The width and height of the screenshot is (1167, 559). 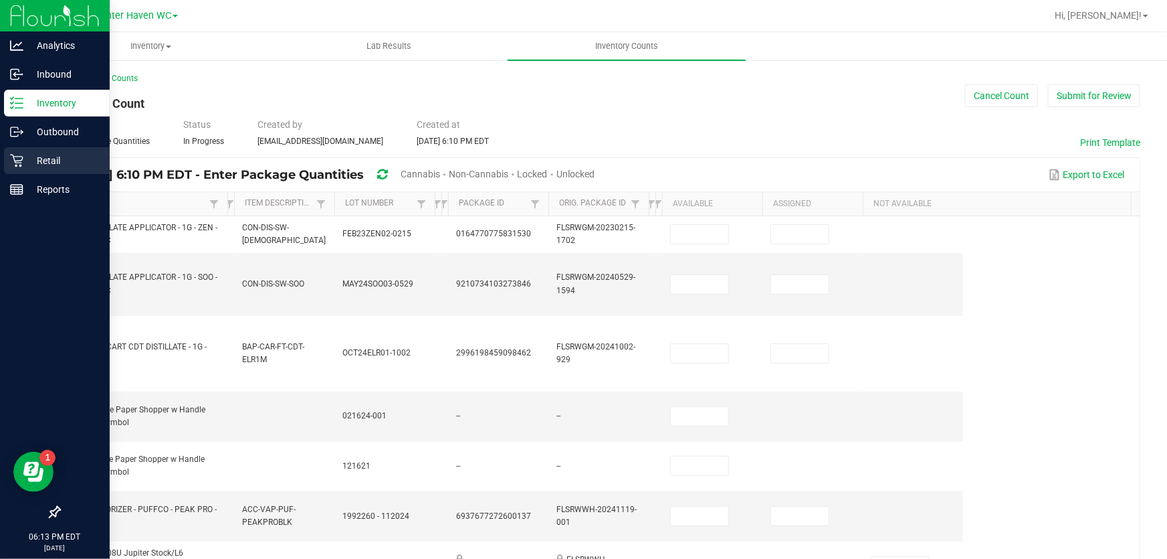 I want to click on inline-svg: Inventory, so click(x=17, y=103).